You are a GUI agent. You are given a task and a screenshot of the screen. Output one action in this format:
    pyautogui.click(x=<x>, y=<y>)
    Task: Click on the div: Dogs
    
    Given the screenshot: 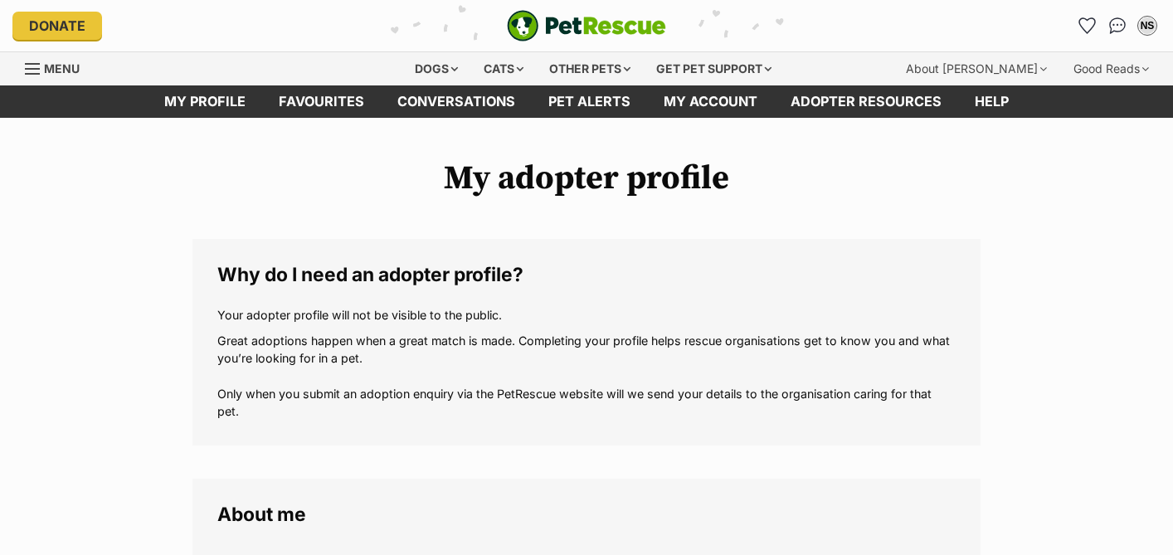 What is the action you would take?
    pyautogui.click(x=436, y=69)
    